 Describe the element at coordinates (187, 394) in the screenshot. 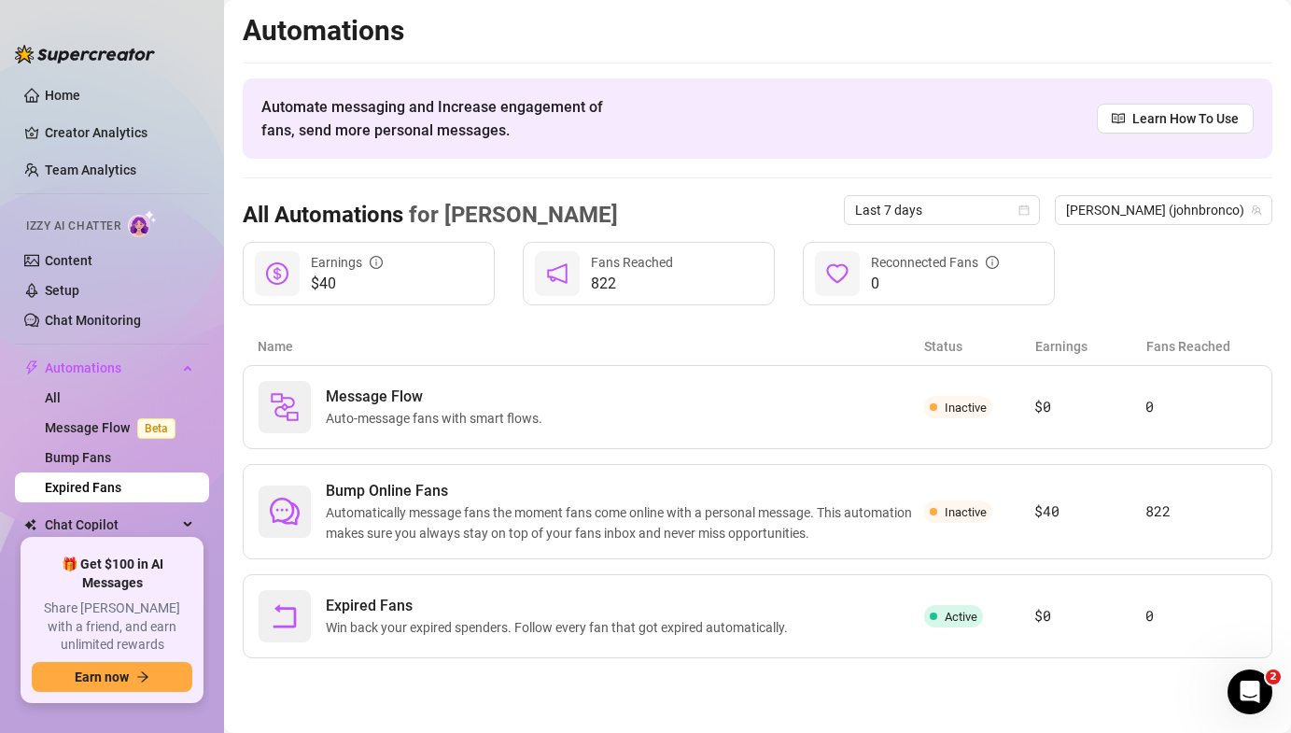

I see `div: Send us a messageWe typically reply in a few hours` at that location.